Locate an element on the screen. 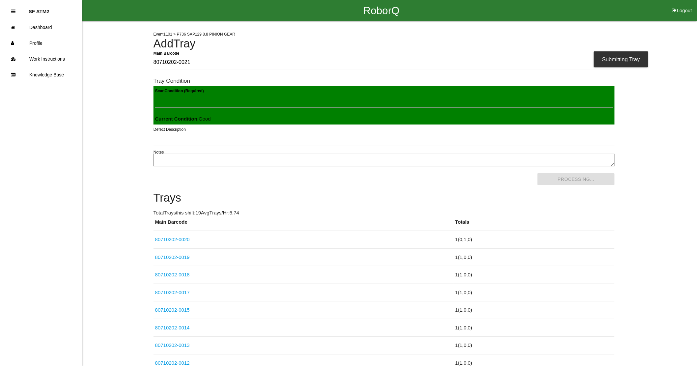 This screenshot has width=697, height=366. b: Scan Condition (Required) is located at coordinates (179, 91).